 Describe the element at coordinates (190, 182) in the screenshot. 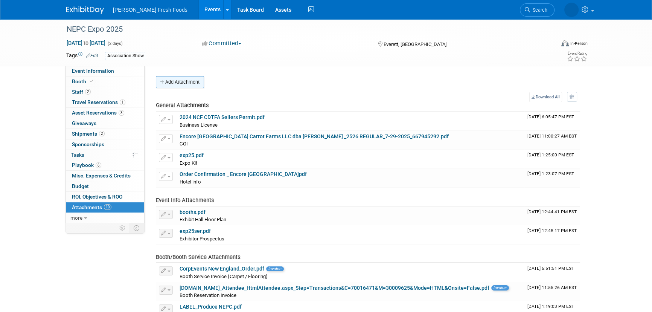

I see `span: Hotel info` at that location.